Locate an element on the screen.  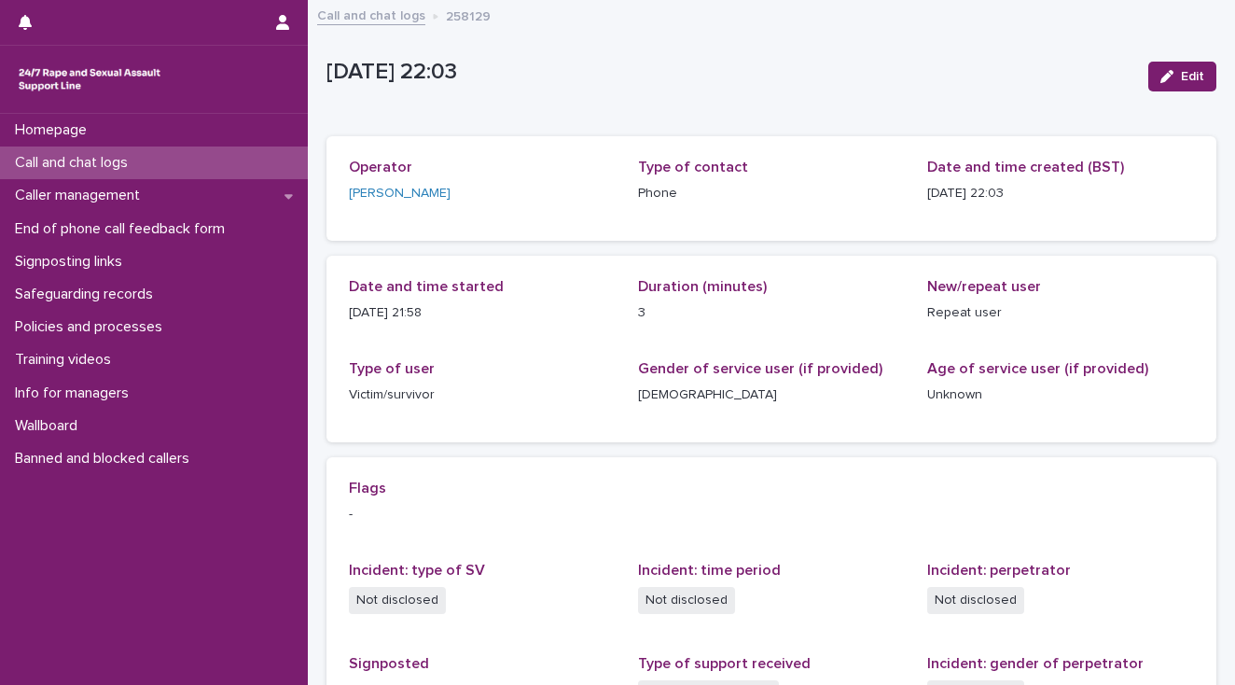
span: Incident: gender of perpetrator is located at coordinates (1036, 663).